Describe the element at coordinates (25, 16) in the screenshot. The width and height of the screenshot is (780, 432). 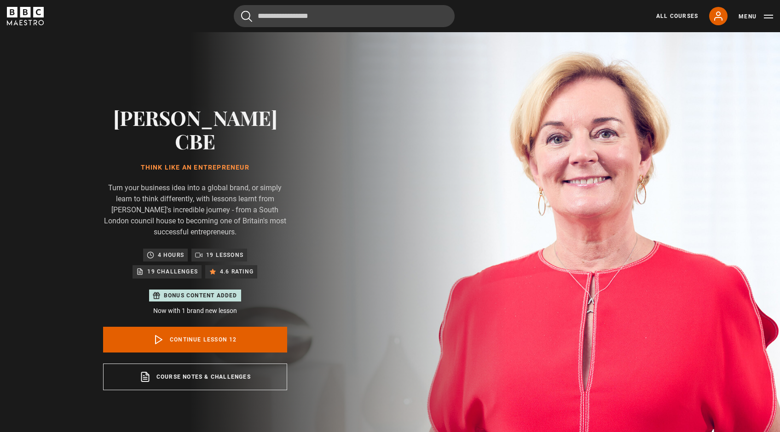
I see `svg: BBC Maestro` at that location.